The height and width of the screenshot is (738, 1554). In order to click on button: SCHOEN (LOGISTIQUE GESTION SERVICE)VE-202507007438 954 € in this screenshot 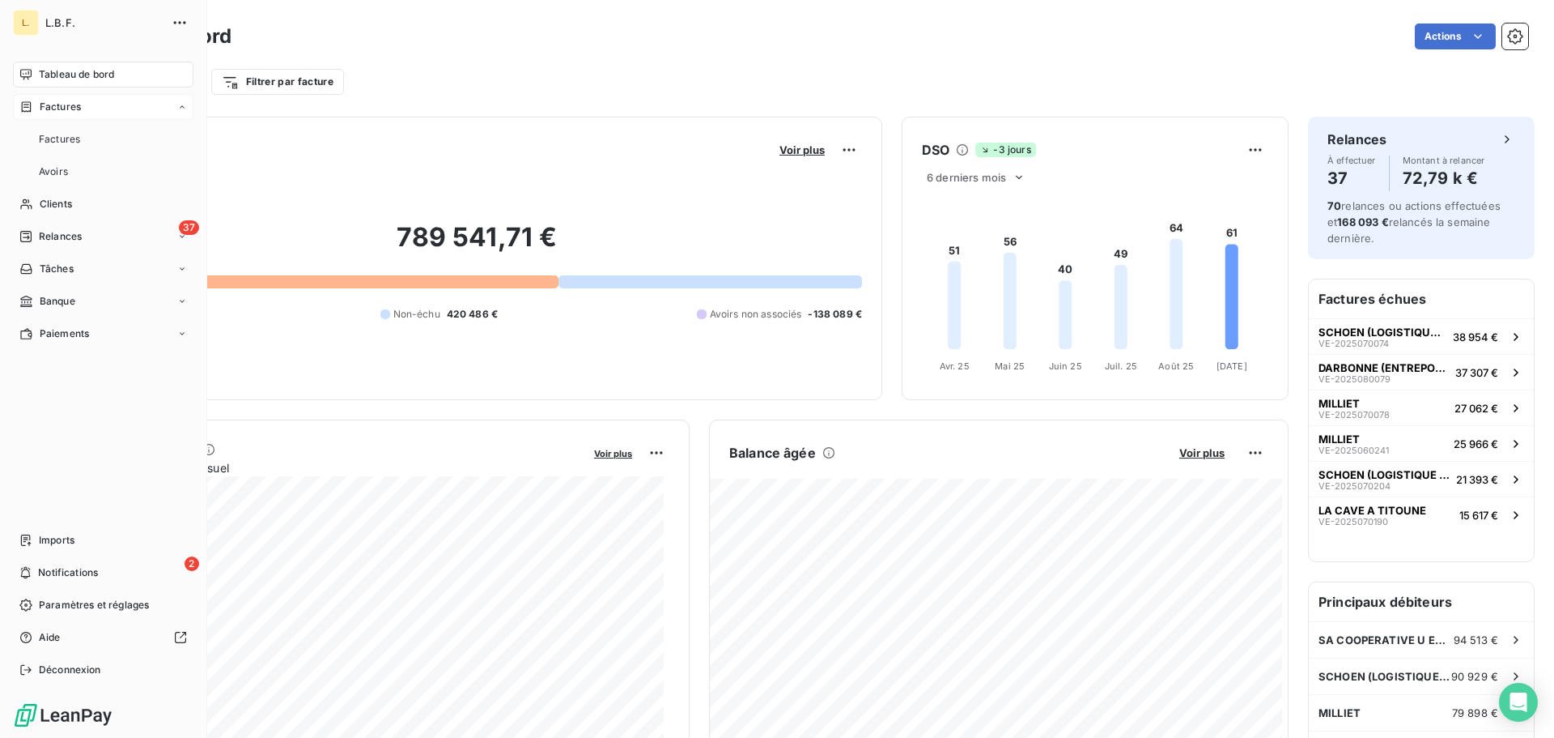, I will do `click(1422, 336)`.